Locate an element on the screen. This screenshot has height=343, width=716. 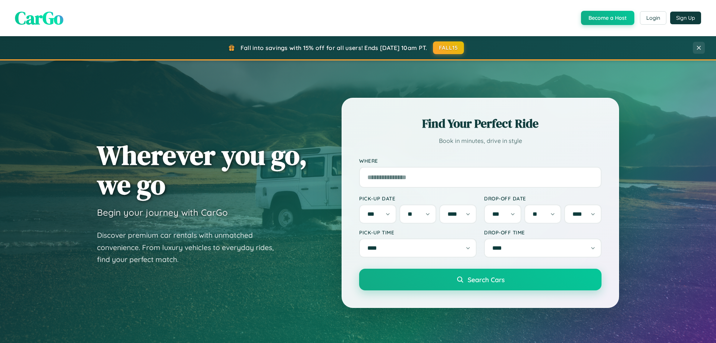
span: CarGo is located at coordinates (39, 18).